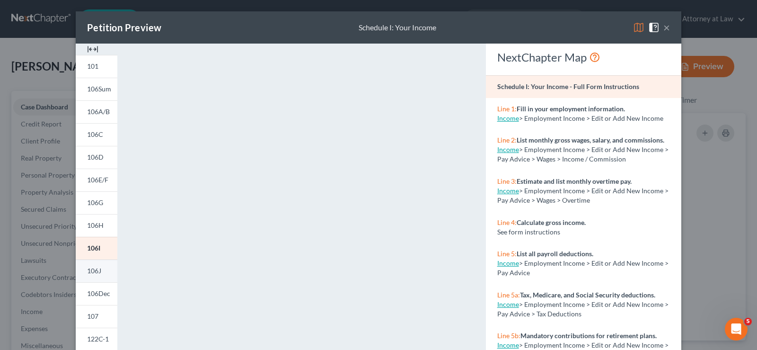 The image size is (757, 350). Describe the element at coordinates (508, 294) in the screenshot. I see `span: Line 5a:` at that location.